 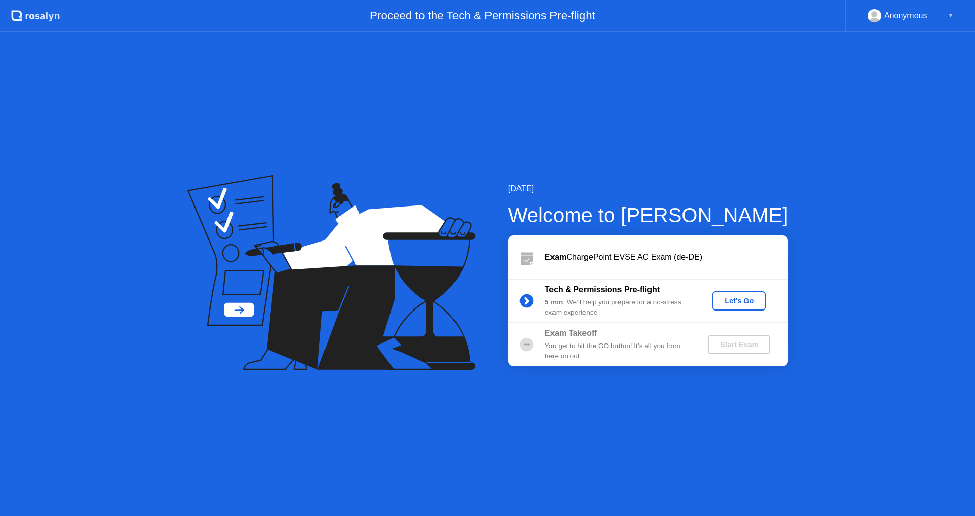 I want to click on div: Let's Go, so click(x=739, y=301).